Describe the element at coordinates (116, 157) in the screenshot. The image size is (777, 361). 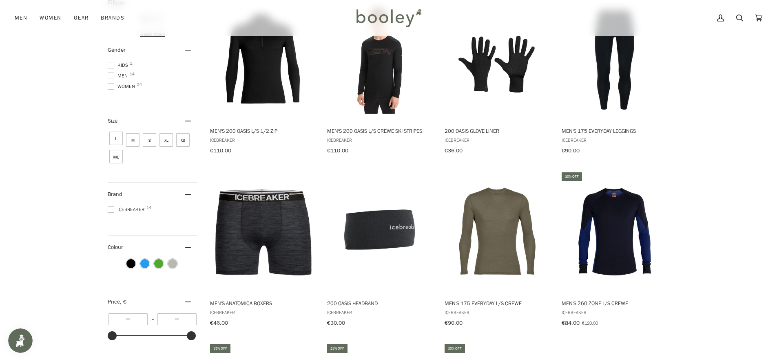
I see `span: Size: XXL` at that location.